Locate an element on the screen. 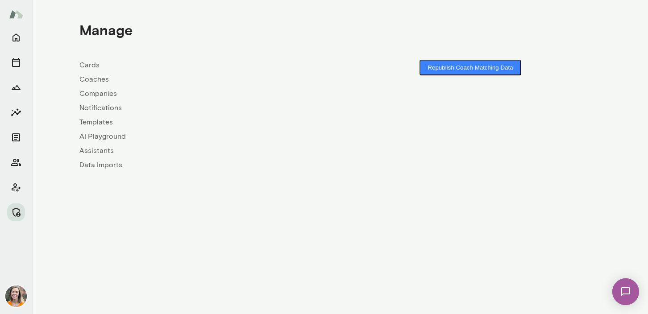 Image resolution: width=648 pixels, height=314 pixels. button: Client app is located at coordinates (16, 187).